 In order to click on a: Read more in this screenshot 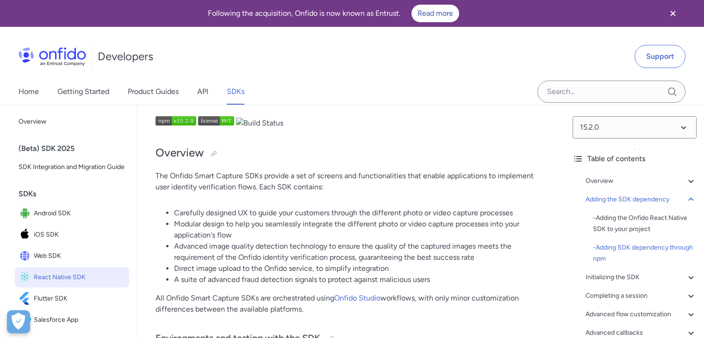, I will do `click(435, 13)`.